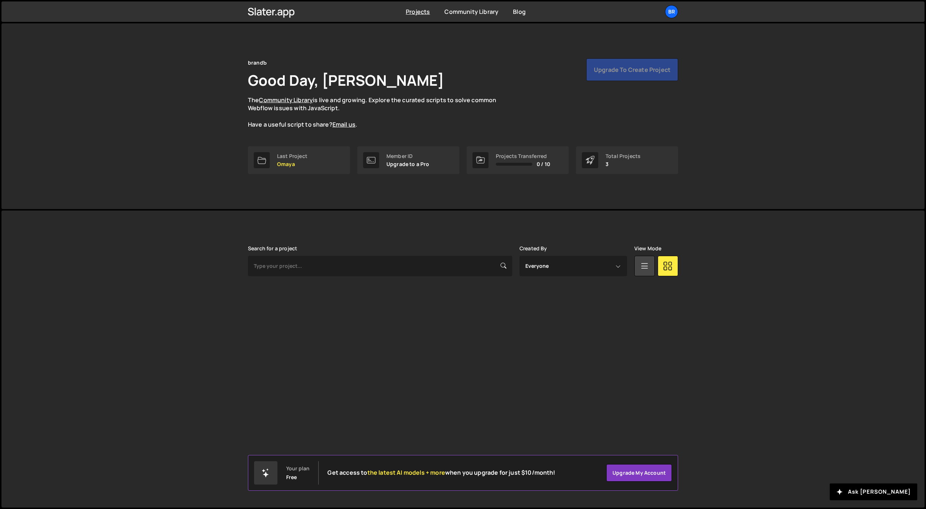 The image size is (926, 509). Describe the element at coordinates (344, 124) in the screenshot. I see `a: Email us` at that location.